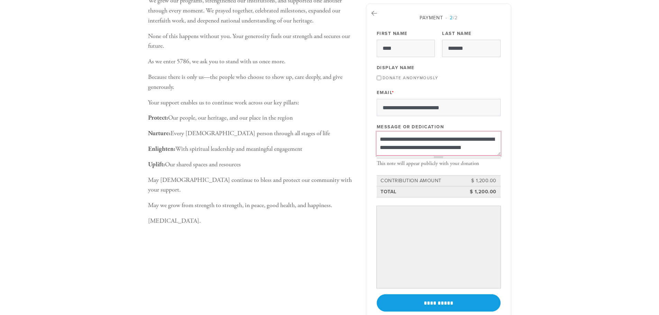 The width and height of the screenshot is (659, 315). Describe the element at coordinates (393, 93) in the screenshot. I see `span: This field is required.` at that location.